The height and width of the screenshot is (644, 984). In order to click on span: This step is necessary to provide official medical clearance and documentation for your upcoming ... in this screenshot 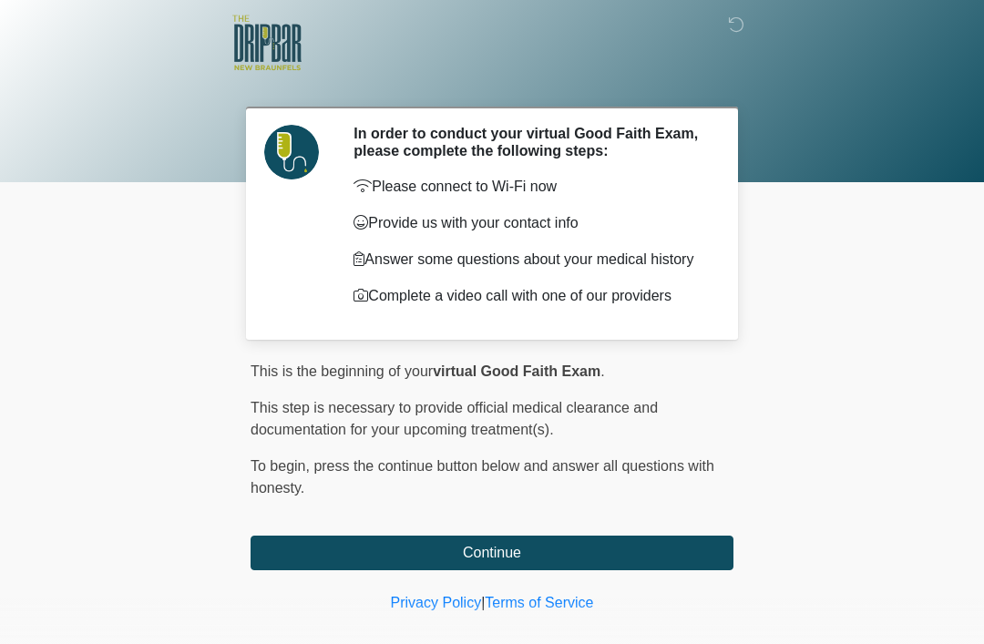, I will do `click(454, 418)`.